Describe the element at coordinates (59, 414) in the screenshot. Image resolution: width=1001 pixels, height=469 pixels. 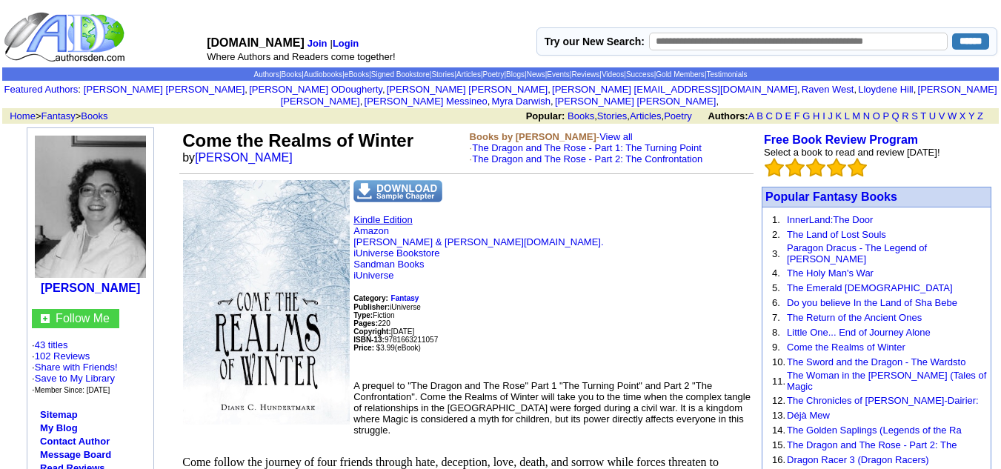
I see `a: Sitemap` at that location.